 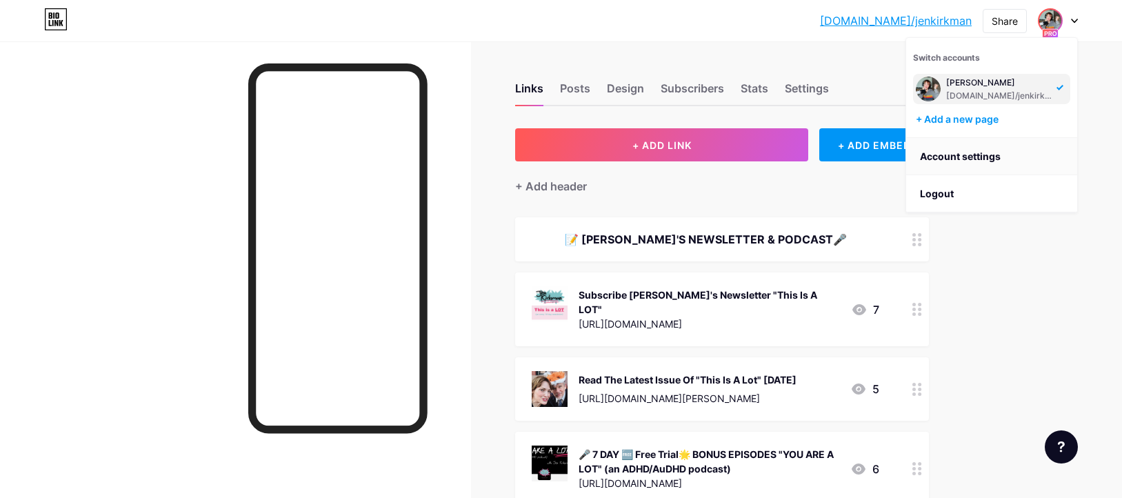 What do you see at coordinates (625, 92) in the screenshot?
I see `div: Design` at bounding box center [625, 92].